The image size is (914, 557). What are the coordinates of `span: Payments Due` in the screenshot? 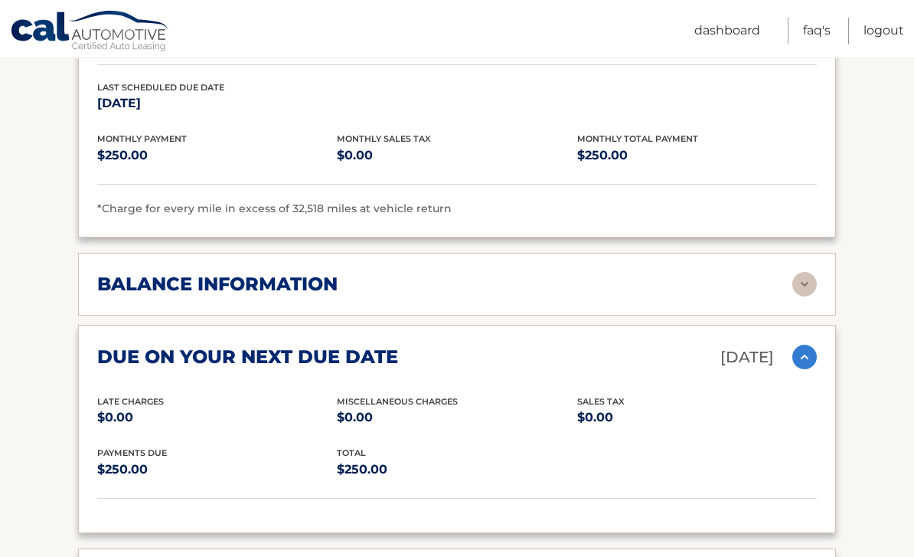 It's located at (132, 453).